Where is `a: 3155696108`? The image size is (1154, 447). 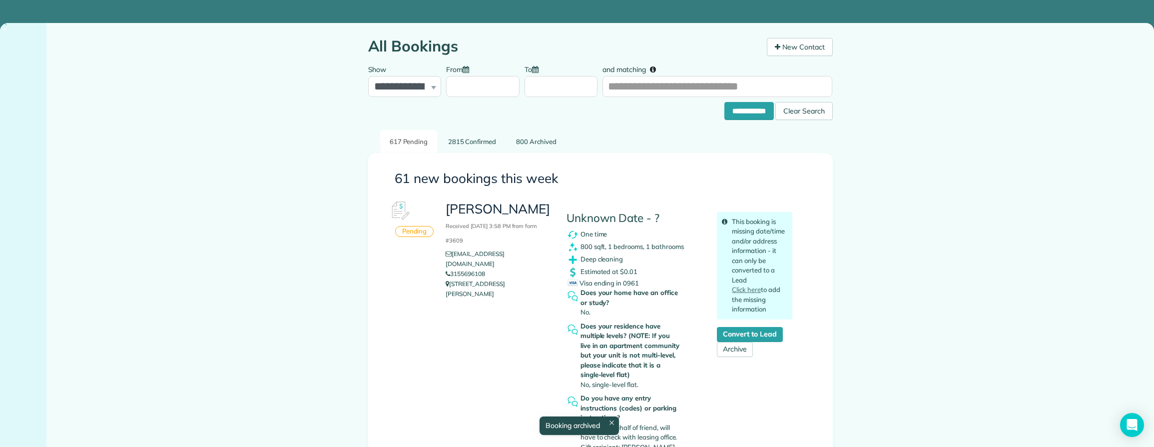 a: 3155696108 is located at coordinates (465, 273).